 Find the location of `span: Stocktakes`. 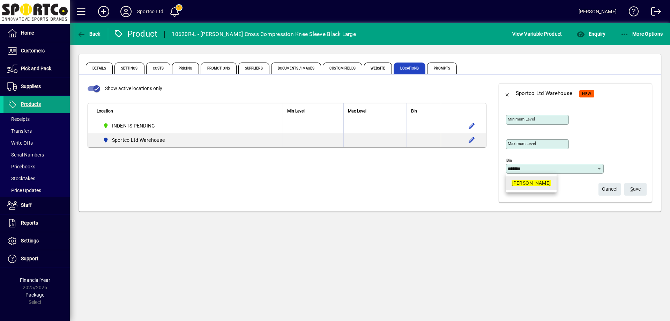

span: Stocktakes is located at coordinates (21, 178).